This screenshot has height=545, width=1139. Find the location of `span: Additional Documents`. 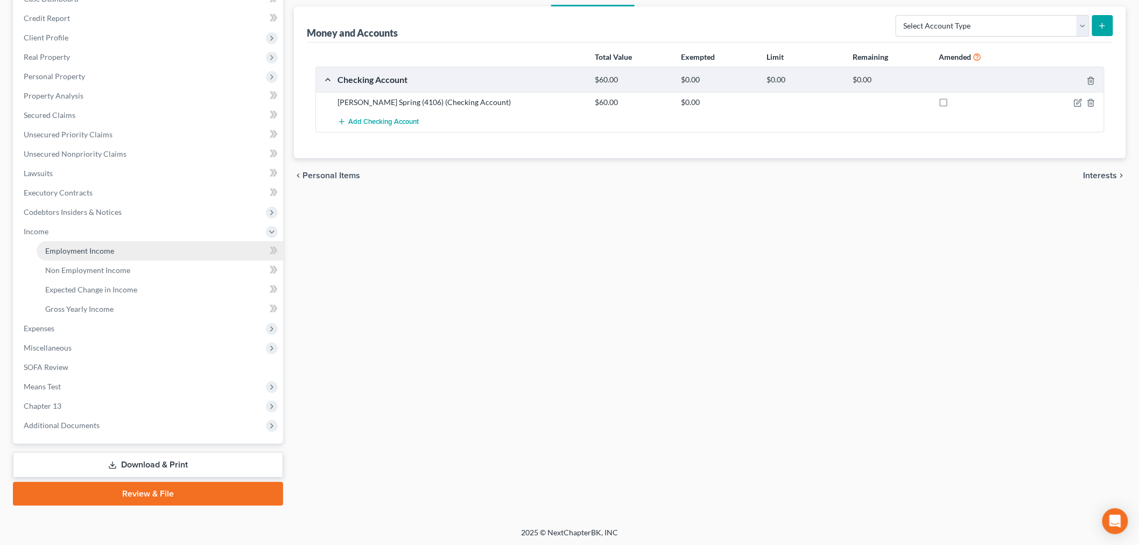

span: Additional Documents is located at coordinates (61, 425).